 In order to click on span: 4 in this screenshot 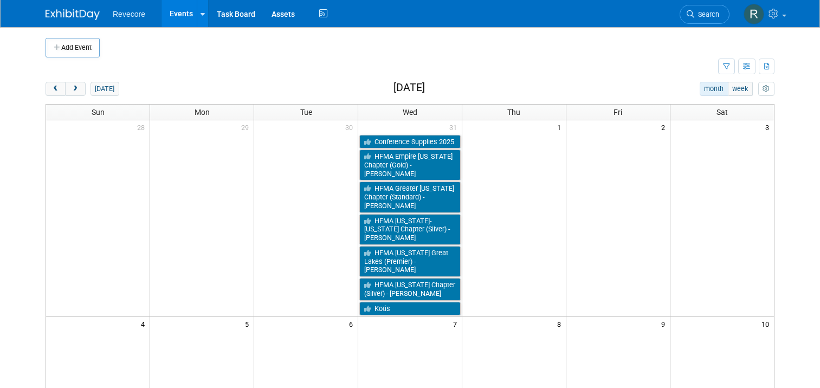, I will do `click(145, 323)`.